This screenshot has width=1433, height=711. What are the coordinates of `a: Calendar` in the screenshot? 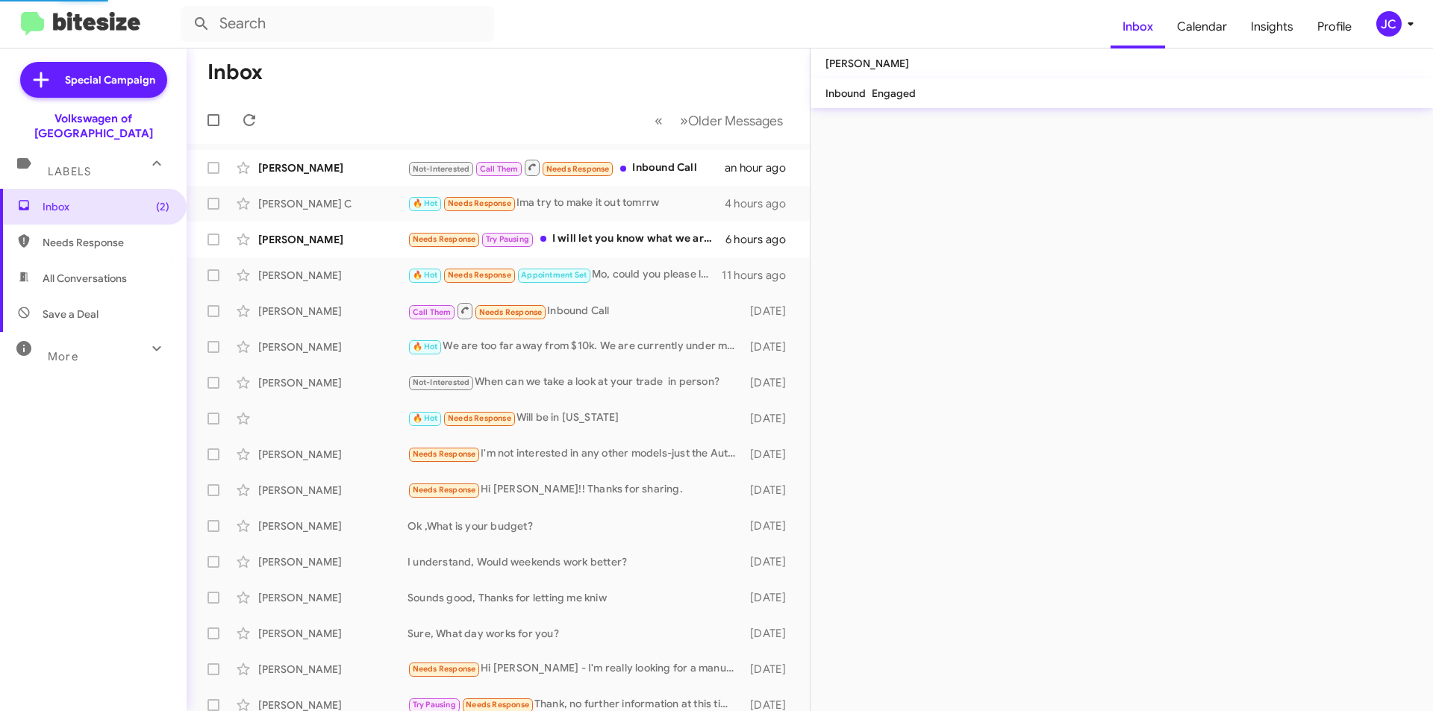 It's located at (1202, 27).